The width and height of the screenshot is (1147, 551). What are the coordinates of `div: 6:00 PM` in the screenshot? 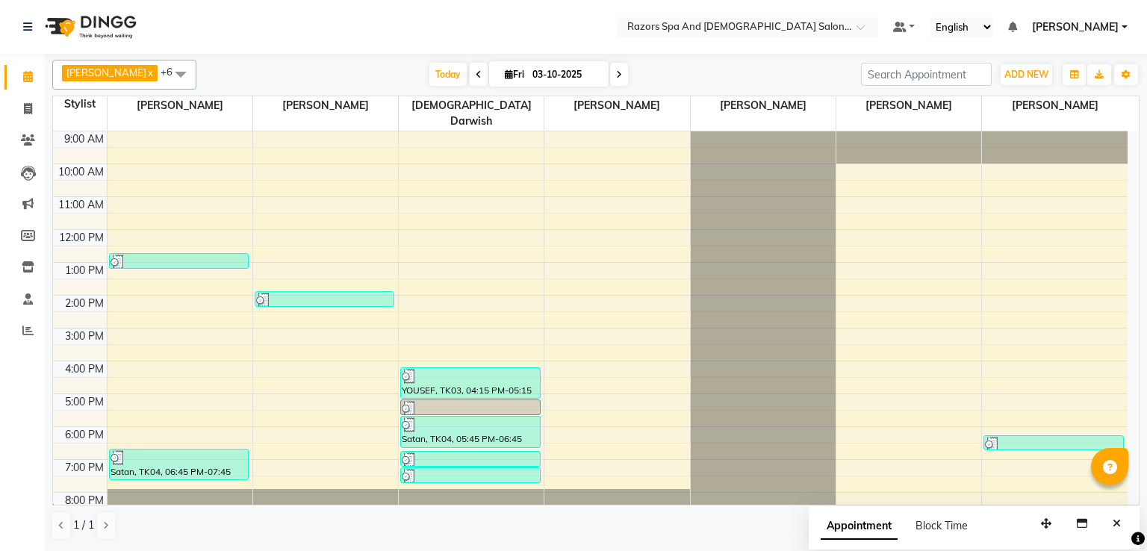 It's located at (84, 435).